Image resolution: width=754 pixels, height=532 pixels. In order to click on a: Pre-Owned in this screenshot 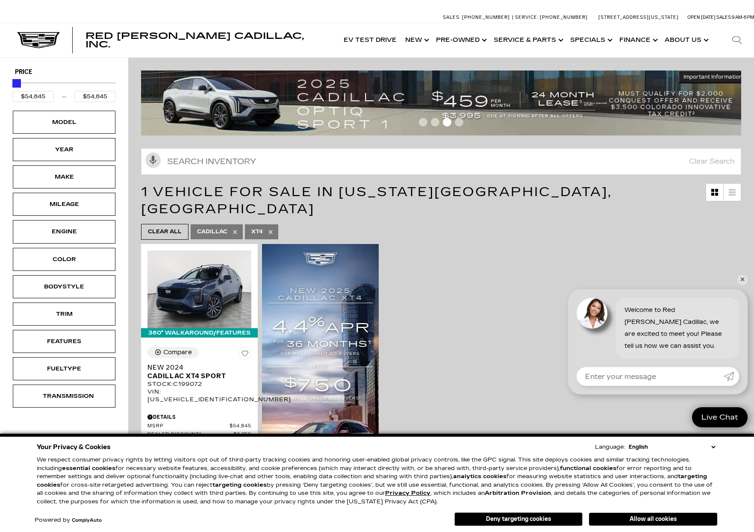, I will do `click(460, 40)`.